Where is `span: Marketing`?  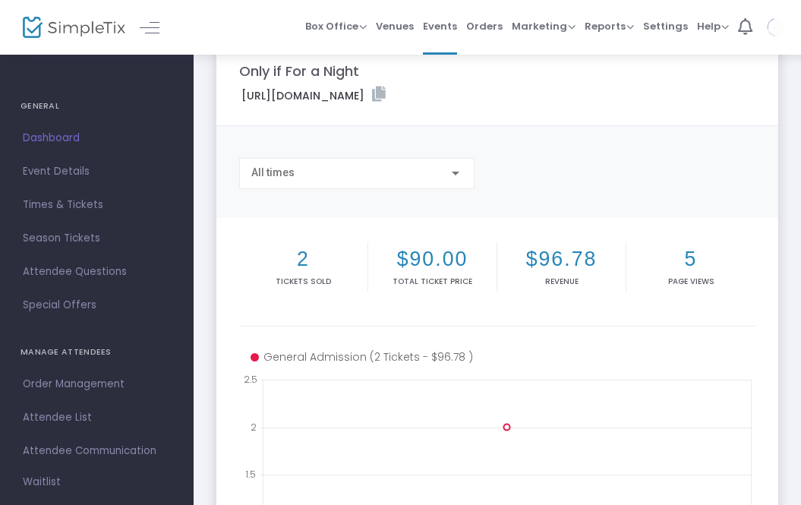
span: Marketing is located at coordinates (544, 26).